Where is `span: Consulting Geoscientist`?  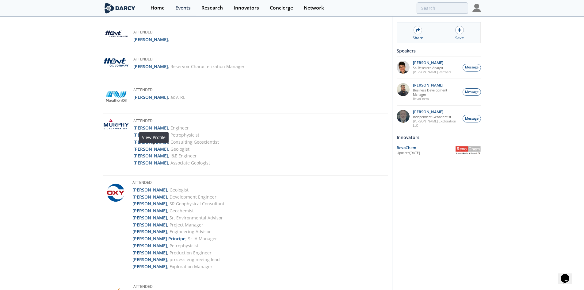 span: Consulting Geoscientist is located at coordinates (195, 142).